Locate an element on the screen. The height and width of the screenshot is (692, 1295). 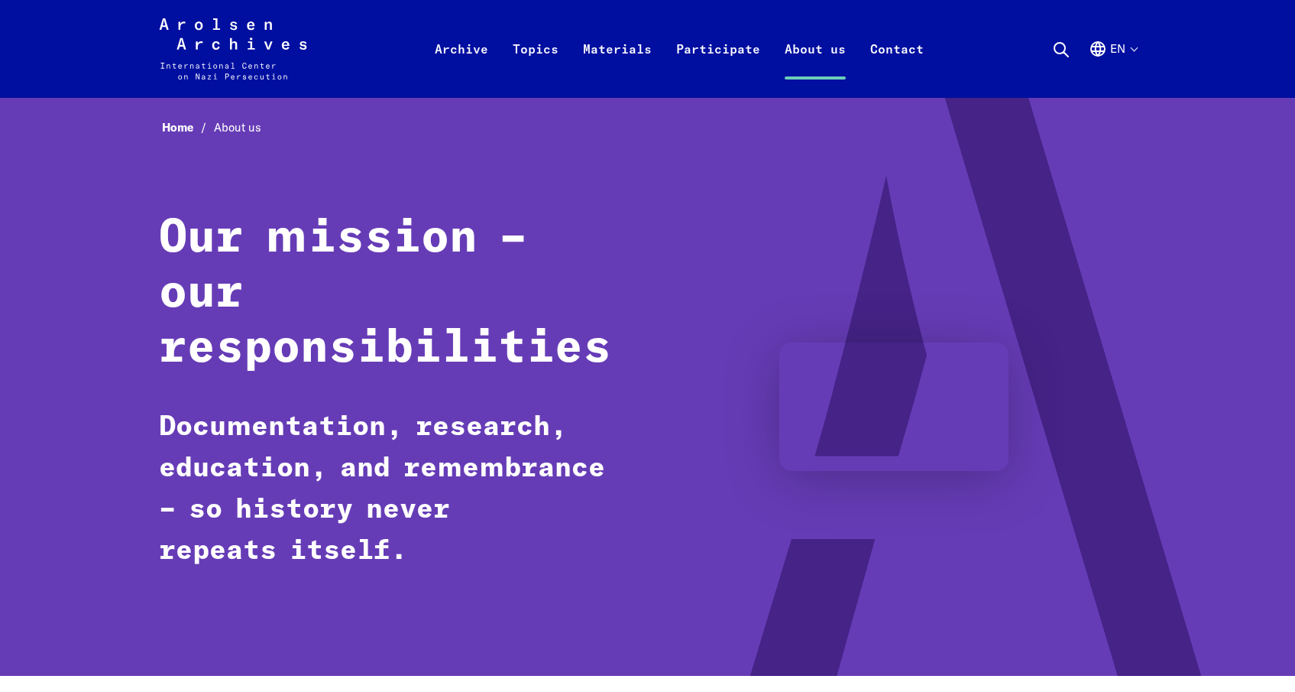
nav: Breadcrumb is located at coordinates (648, 128).